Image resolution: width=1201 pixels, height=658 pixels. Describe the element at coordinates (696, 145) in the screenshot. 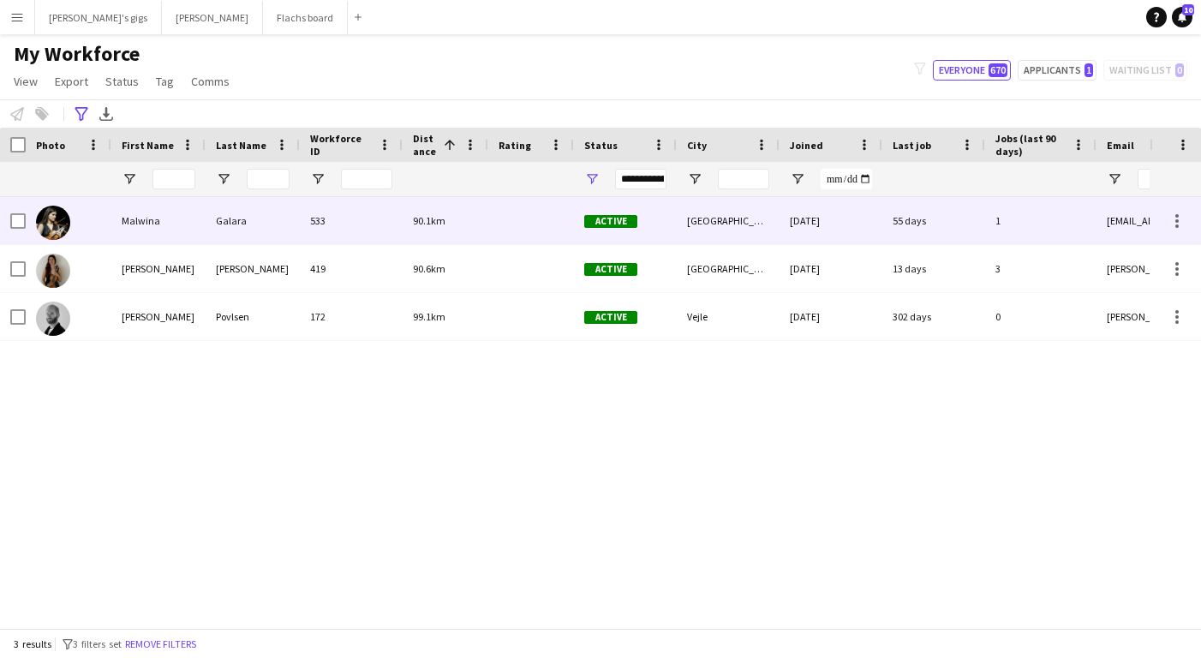

I see `span: City` at that location.